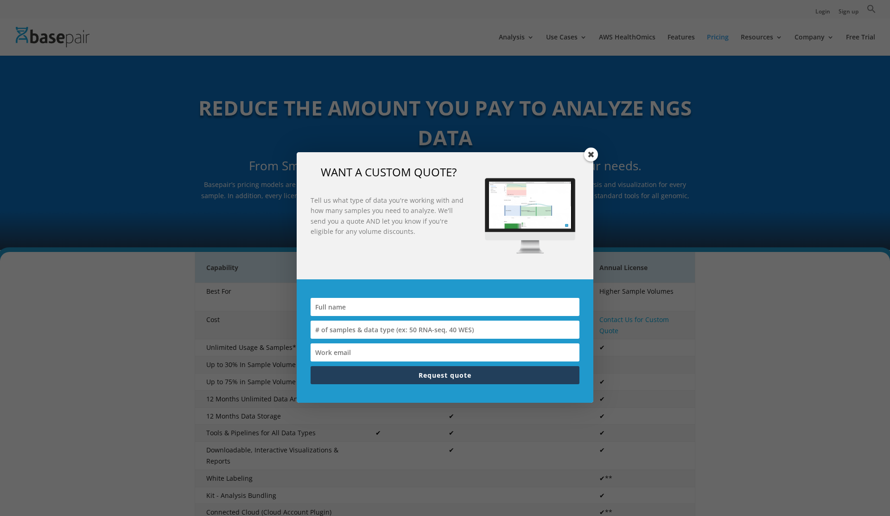  What do you see at coordinates (387, 216) in the screenshot?
I see `strong: Tell us what type of data you're working with and how many samples you need to analyze. We'll sen...` at bounding box center [387, 216].